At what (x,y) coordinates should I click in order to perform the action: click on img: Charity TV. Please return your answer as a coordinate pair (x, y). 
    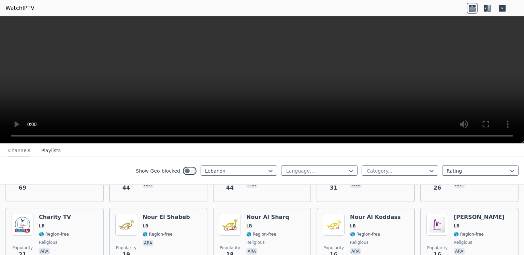
    Looking at the image, I should click on (23, 225).